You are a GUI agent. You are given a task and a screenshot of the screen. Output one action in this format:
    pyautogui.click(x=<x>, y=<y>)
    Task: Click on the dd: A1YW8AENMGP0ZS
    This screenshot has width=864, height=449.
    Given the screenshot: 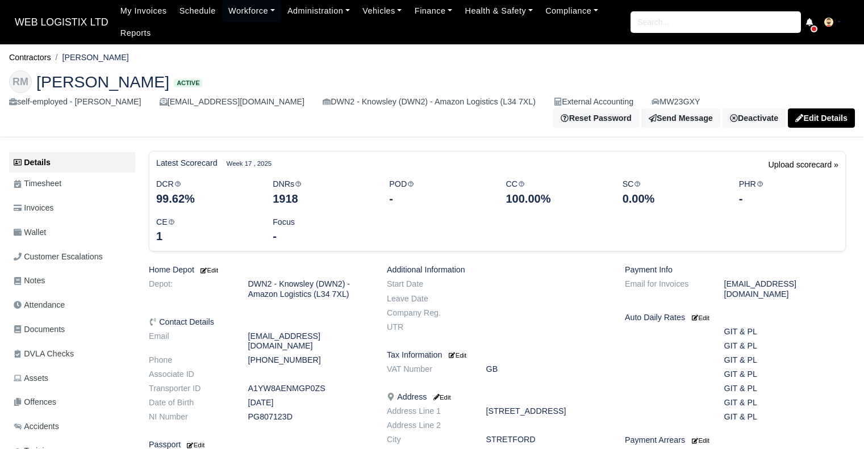 What is the action you would take?
    pyautogui.click(x=309, y=388)
    